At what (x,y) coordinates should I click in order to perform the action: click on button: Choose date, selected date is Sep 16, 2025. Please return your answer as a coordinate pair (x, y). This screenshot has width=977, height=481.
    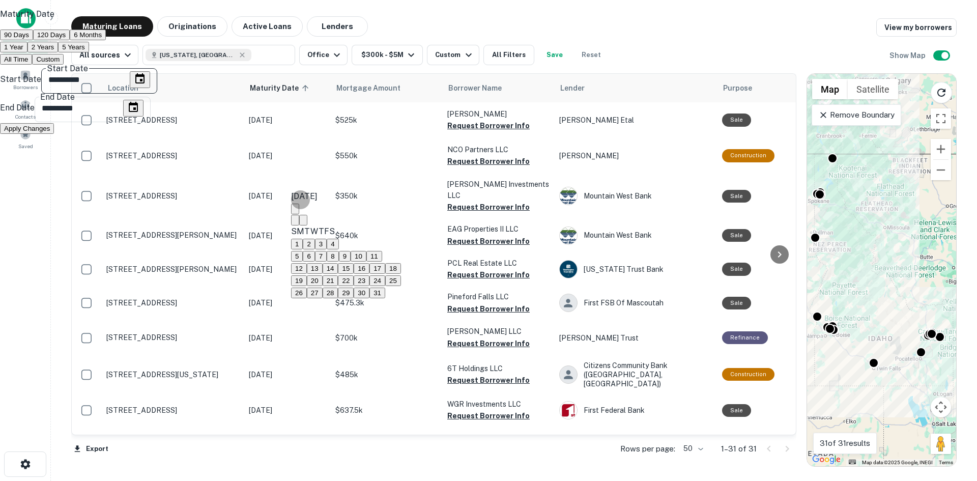
    Looking at the image, I should click on (140, 79).